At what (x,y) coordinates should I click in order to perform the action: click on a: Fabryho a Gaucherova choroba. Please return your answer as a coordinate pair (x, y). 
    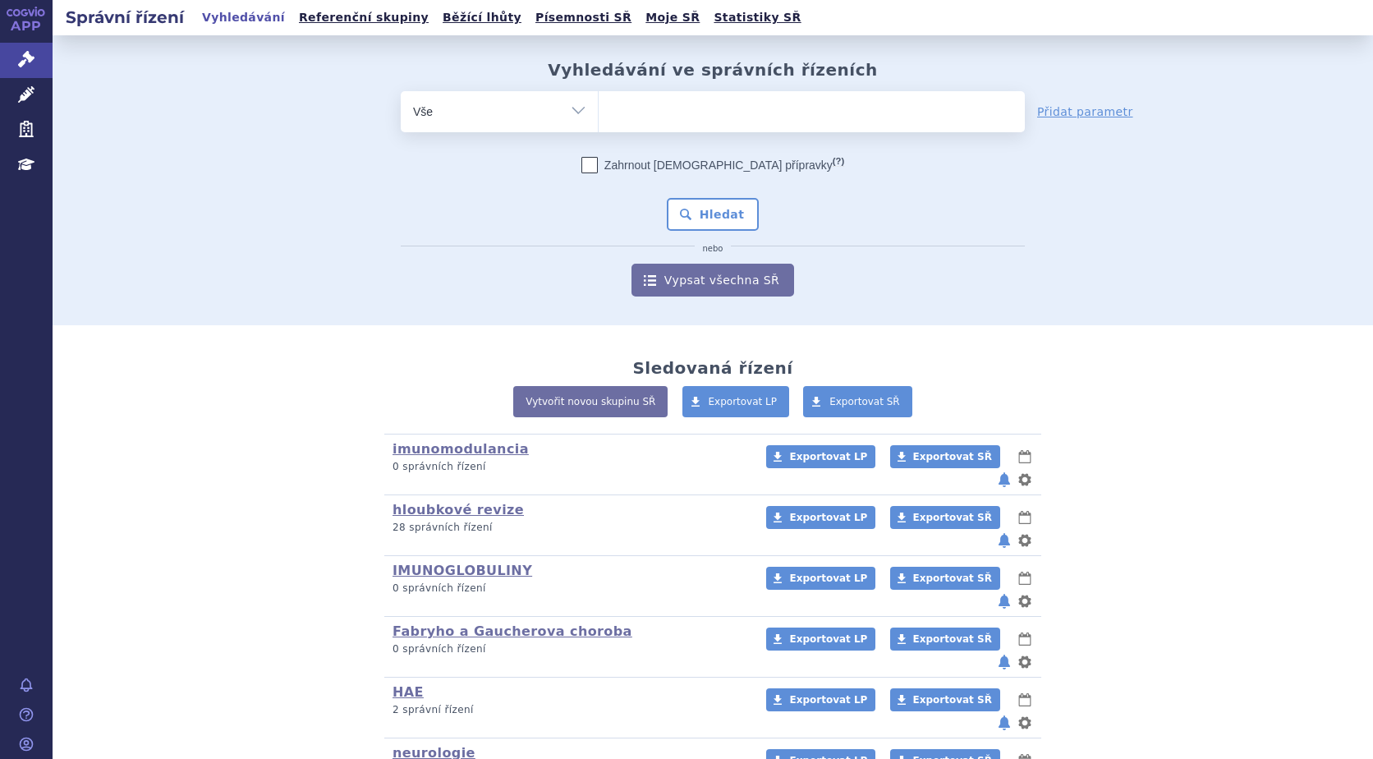
    Looking at the image, I should click on (513, 631).